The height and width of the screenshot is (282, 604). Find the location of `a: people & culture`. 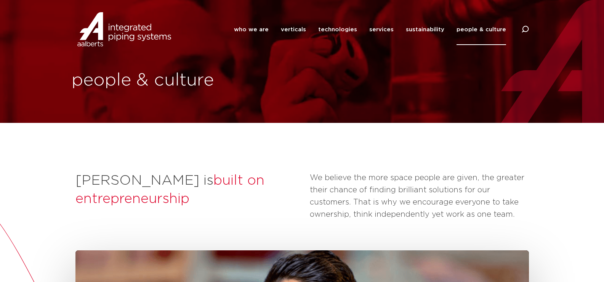

a: people & culture is located at coordinates (481, 29).